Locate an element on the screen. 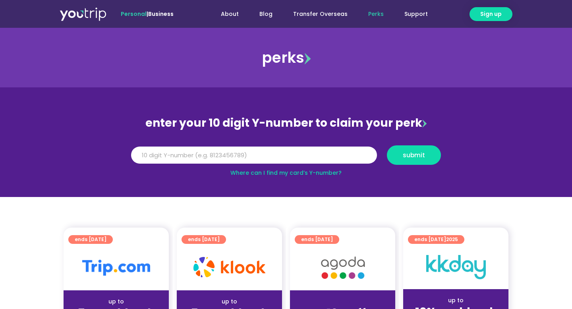  a: About is located at coordinates (230, 14).